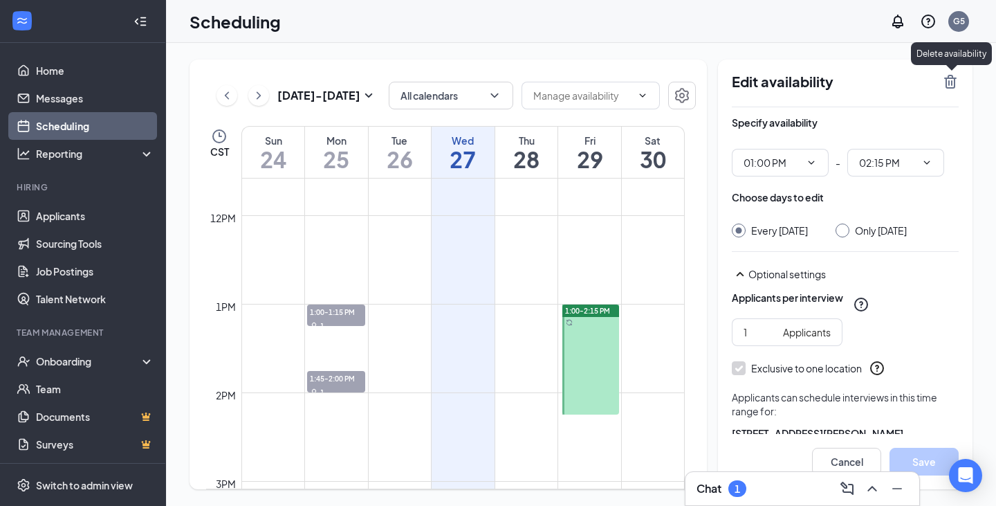  Describe the element at coordinates (463, 152) in the screenshot. I see `a: August 27, 2025` at that location.